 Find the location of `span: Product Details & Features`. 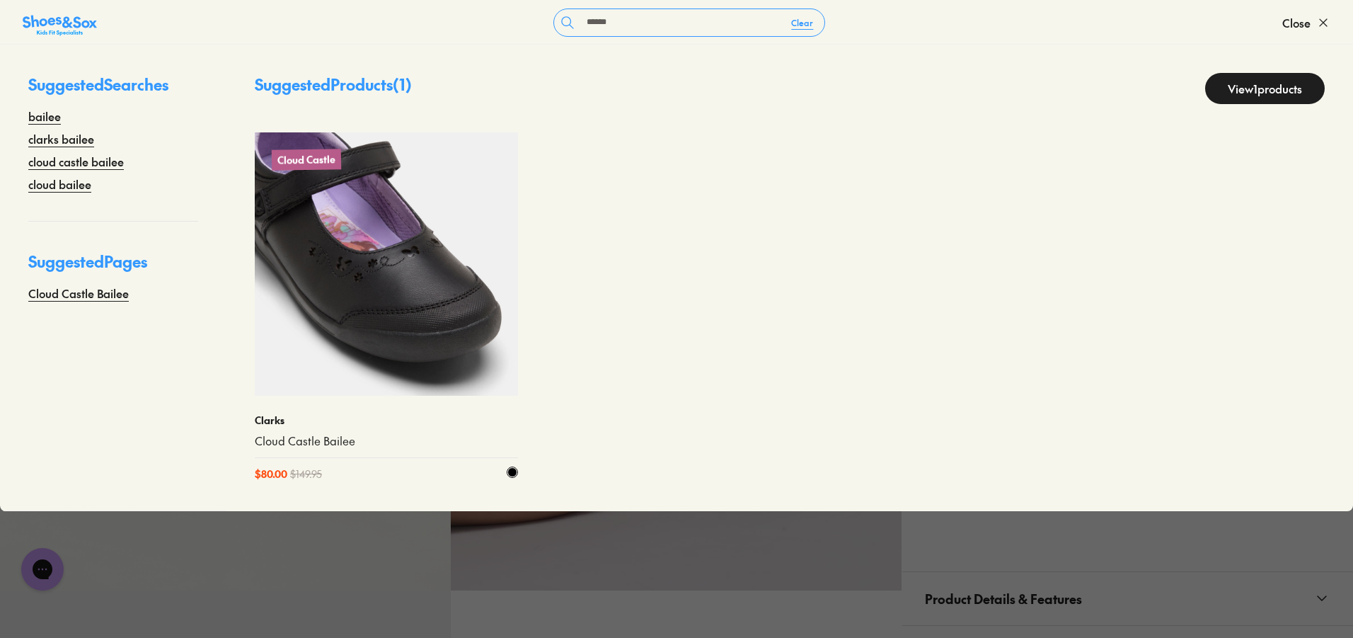

span: Product Details & Features is located at coordinates (1004, 598).